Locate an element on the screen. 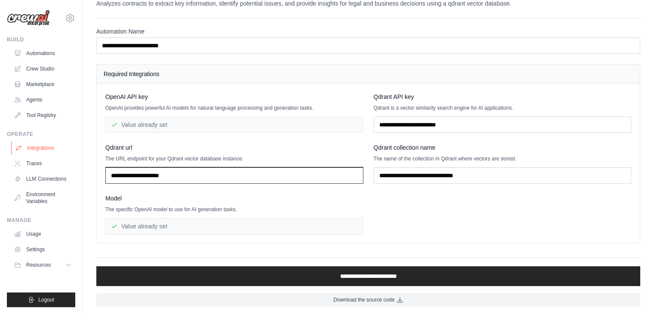 The image size is (654, 314). a: Download the source code is located at coordinates (368, 300).